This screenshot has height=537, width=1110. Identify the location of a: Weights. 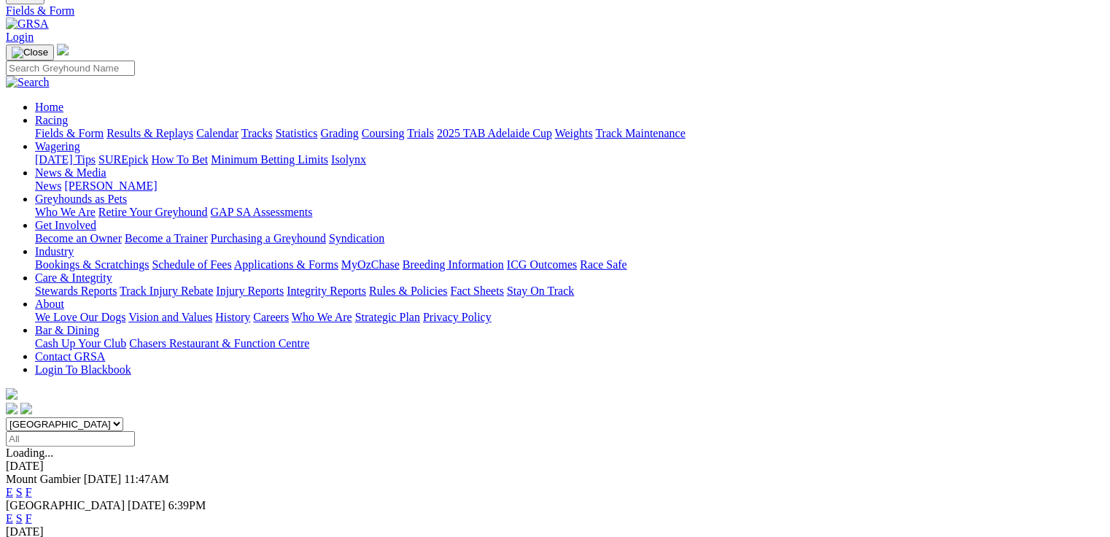
(574, 133).